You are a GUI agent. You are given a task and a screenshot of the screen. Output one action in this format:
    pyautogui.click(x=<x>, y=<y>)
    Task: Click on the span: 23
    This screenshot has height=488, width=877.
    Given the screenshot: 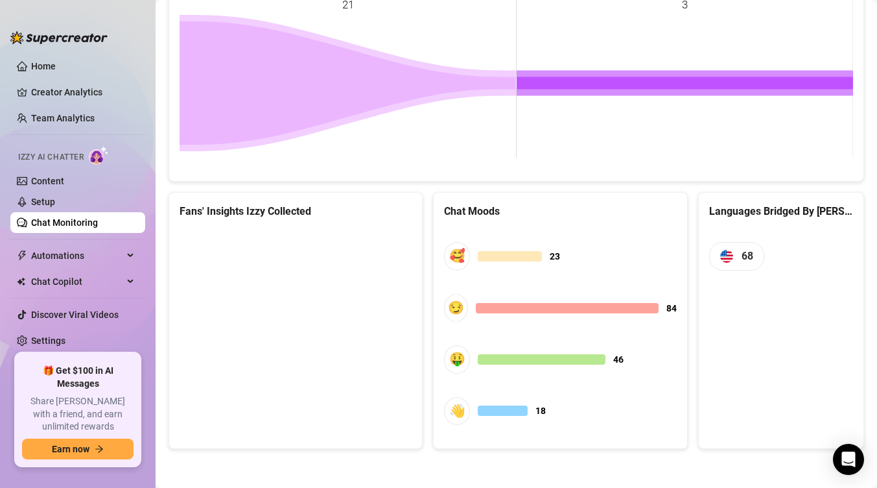 What is the action you would take?
    pyautogui.click(x=555, y=256)
    